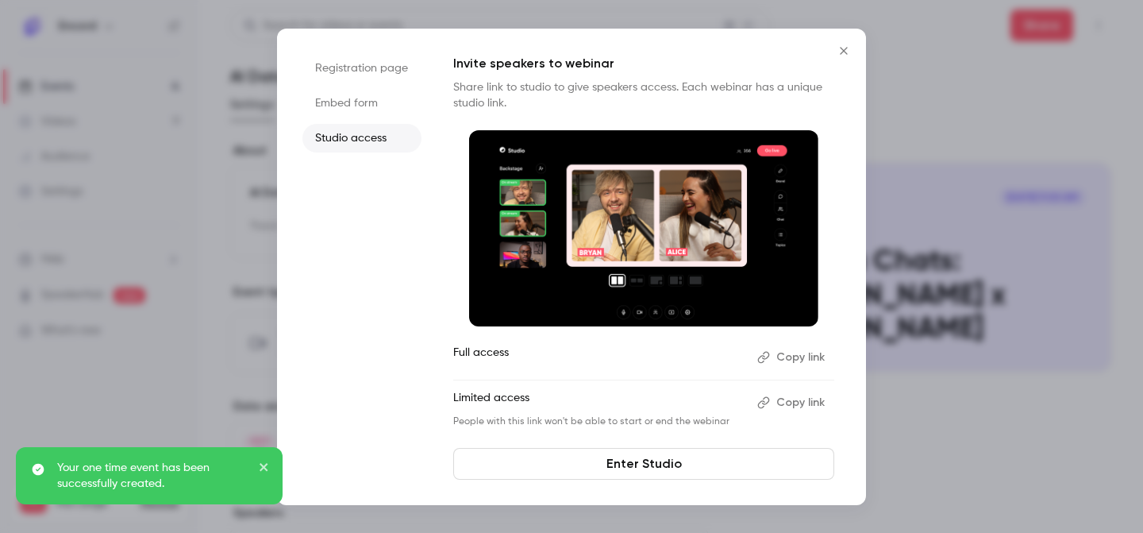 The image size is (1143, 533). Describe the element at coordinates (644, 95) in the screenshot. I see `p: Share link to studio to give speakers access. Each webinar has a unique studio link.` at that location.